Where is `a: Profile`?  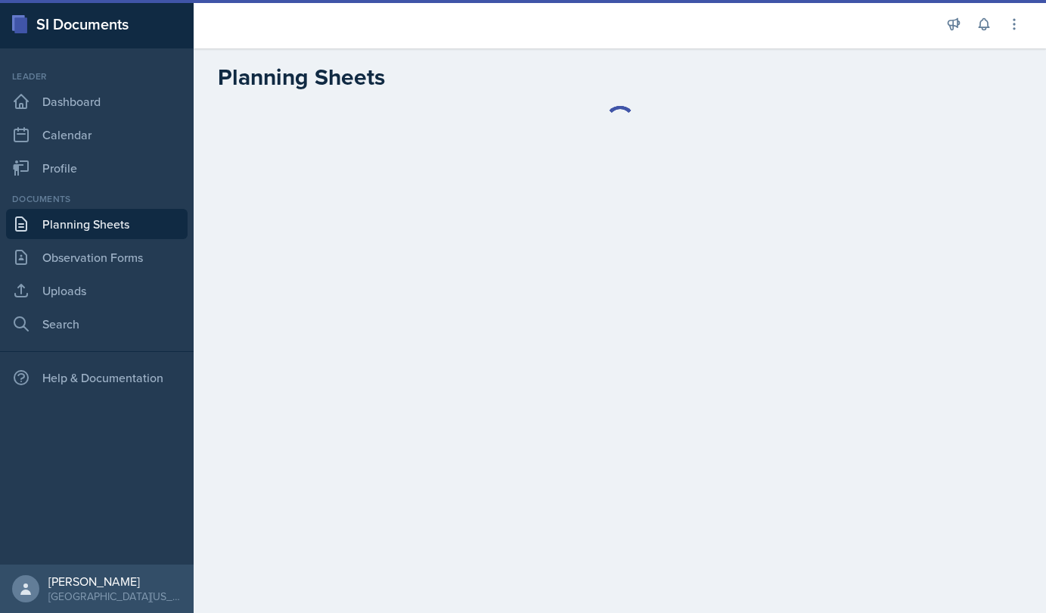
a: Profile is located at coordinates (97, 168).